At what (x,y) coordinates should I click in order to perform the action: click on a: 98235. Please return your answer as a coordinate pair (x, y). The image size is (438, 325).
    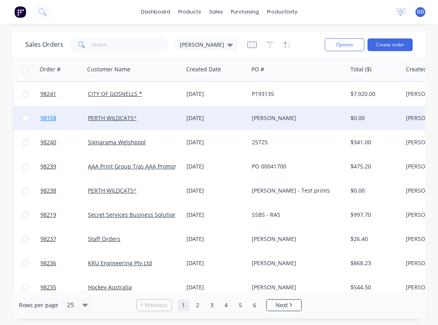
    Looking at the image, I should click on (64, 287).